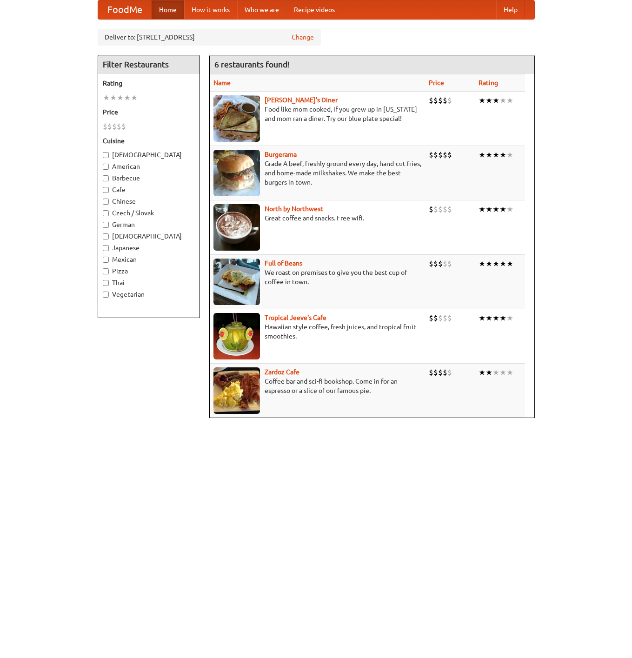 The height and width of the screenshot is (658, 632). Describe the element at coordinates (262, 10) in the screenshot. I see `a: Who we are` at that location.